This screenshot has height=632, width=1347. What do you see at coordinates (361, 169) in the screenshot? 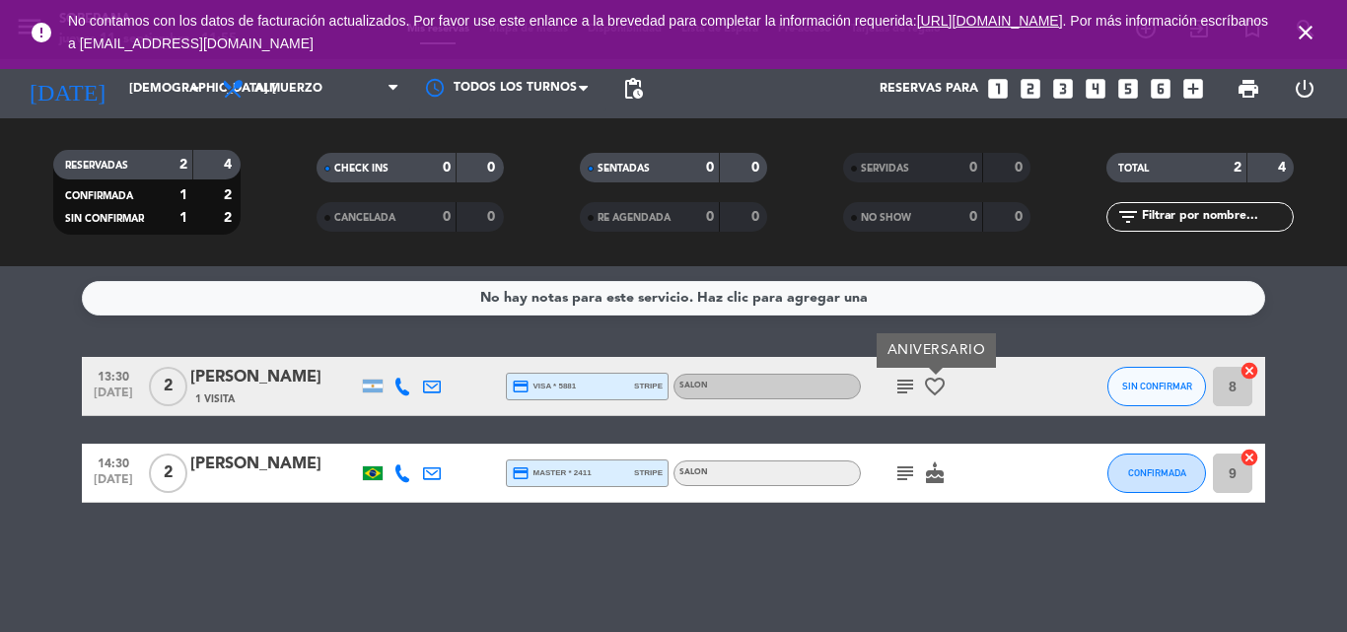
I see `span: CHECK INS` at bounding box center [361, 169].